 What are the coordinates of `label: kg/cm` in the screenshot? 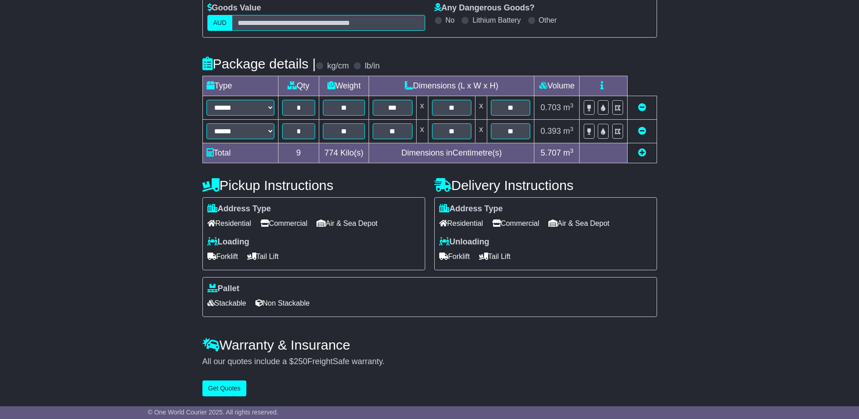 It's located at (338, 66).